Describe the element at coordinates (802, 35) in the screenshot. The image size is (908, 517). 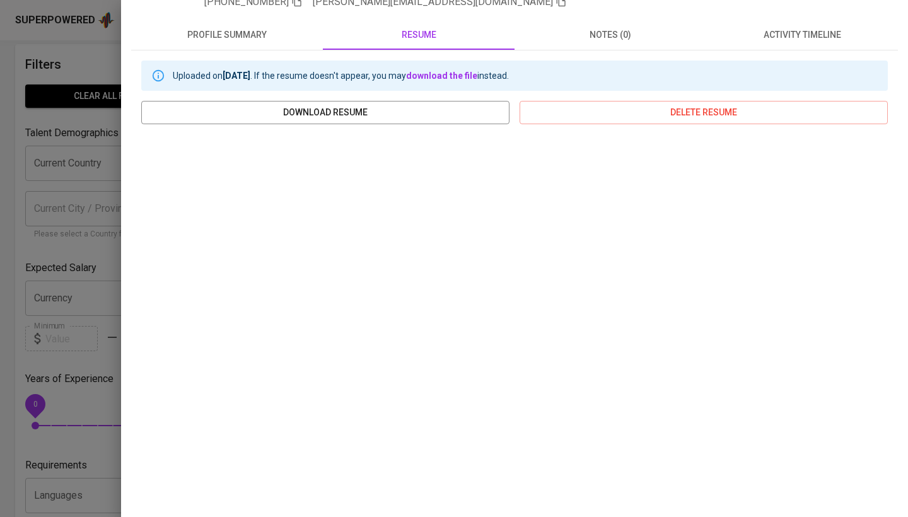
I see `span: activity timeline` at that location.